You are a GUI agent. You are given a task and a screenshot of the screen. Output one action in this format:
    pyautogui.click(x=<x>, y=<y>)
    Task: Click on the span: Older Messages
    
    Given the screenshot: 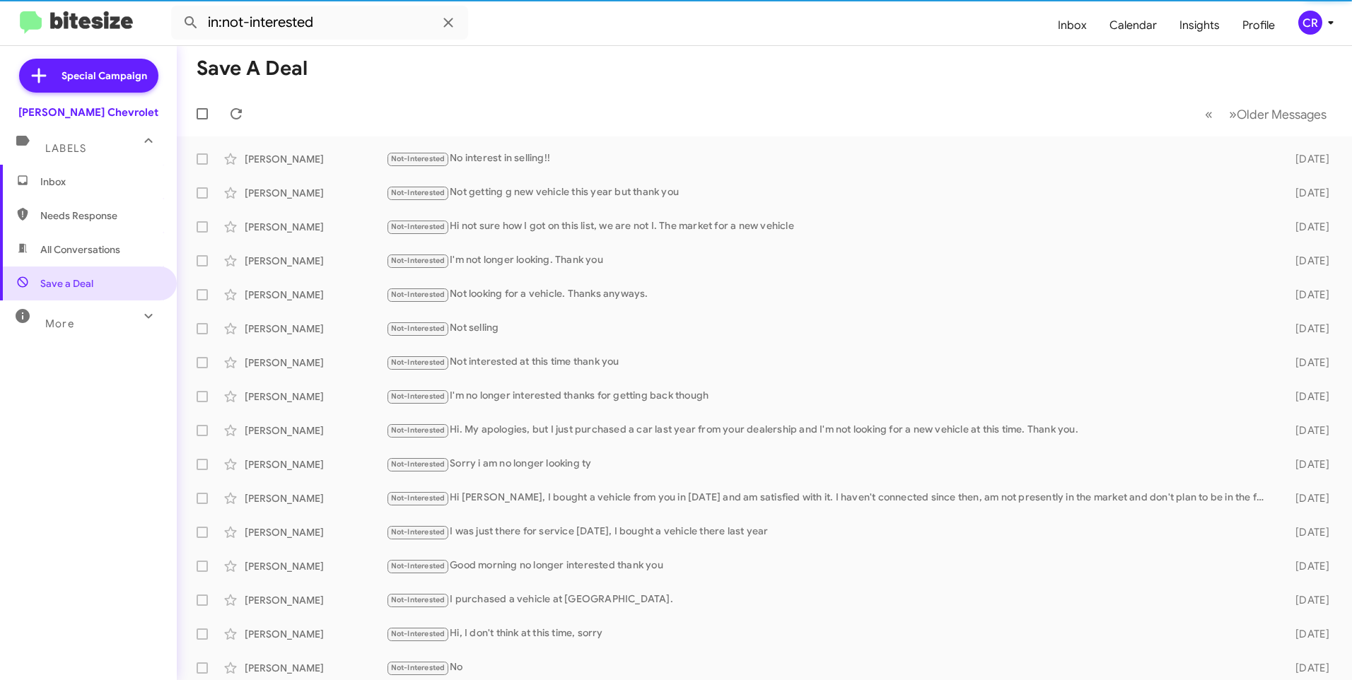 What is the action you would take?
    pyautogui.click(x=1281, y=115)
    